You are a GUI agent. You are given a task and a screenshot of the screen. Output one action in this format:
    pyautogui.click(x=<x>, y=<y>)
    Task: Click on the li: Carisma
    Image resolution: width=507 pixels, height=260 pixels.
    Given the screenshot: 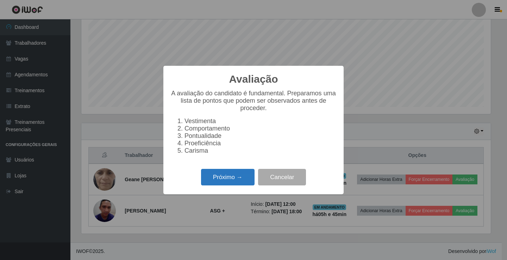 What is the action you would take?
    pyautogui.click(x=261, y=151)
    